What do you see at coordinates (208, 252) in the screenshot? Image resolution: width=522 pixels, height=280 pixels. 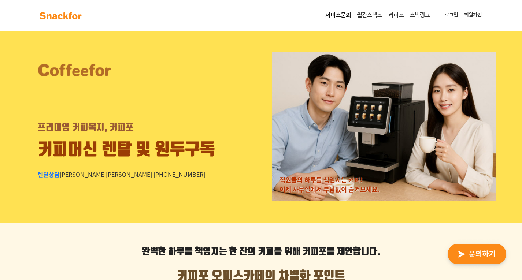 I see `strong: 완벽한 하루를 책임지는 한 잔의 커피` at bounding box center [208, 252].